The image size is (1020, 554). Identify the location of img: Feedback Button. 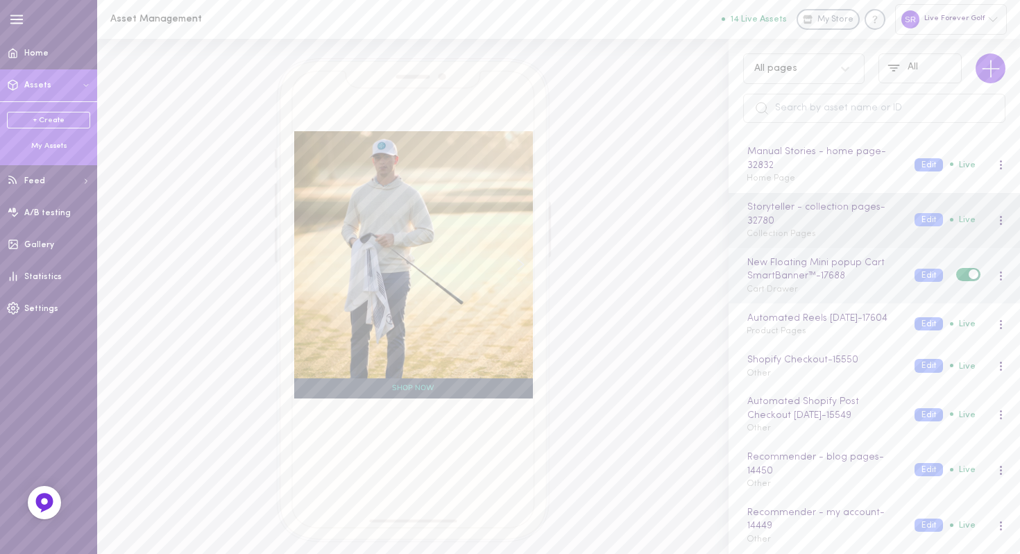
(44, 502).